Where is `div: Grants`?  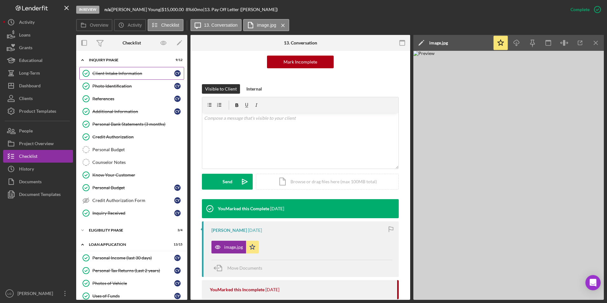 div: Grants is located at coordinates (26, 48).